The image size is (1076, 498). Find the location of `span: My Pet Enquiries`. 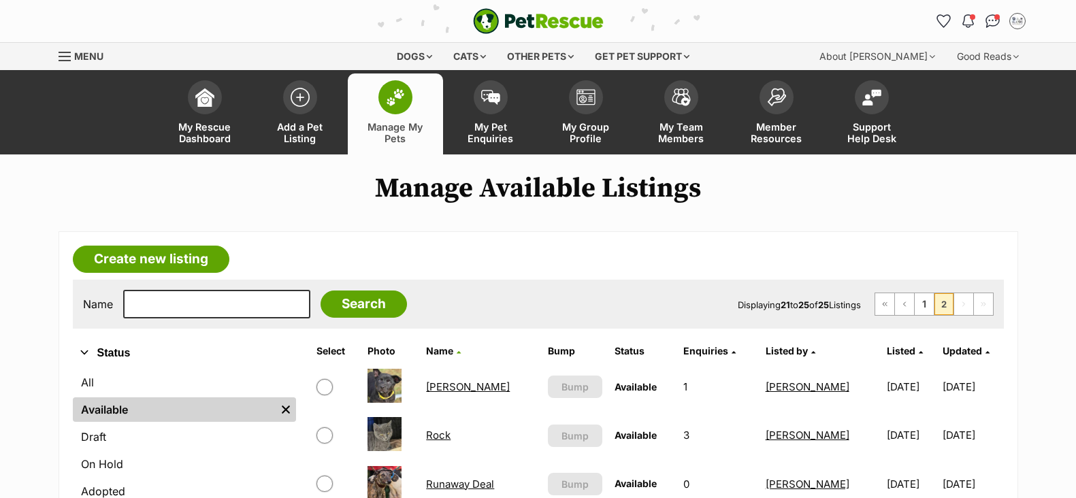

span: My Pet Enquiries is located at coordinates (491, 133).